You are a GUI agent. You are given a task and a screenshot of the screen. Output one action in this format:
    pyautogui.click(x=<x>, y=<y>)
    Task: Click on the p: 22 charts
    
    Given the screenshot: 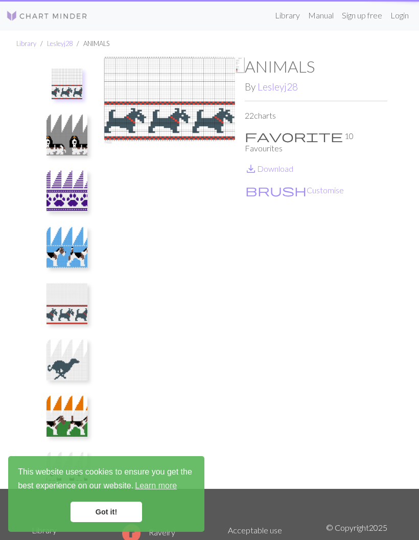 What is the action you would take?
    pyautogui.click(x=316, y=115)
    